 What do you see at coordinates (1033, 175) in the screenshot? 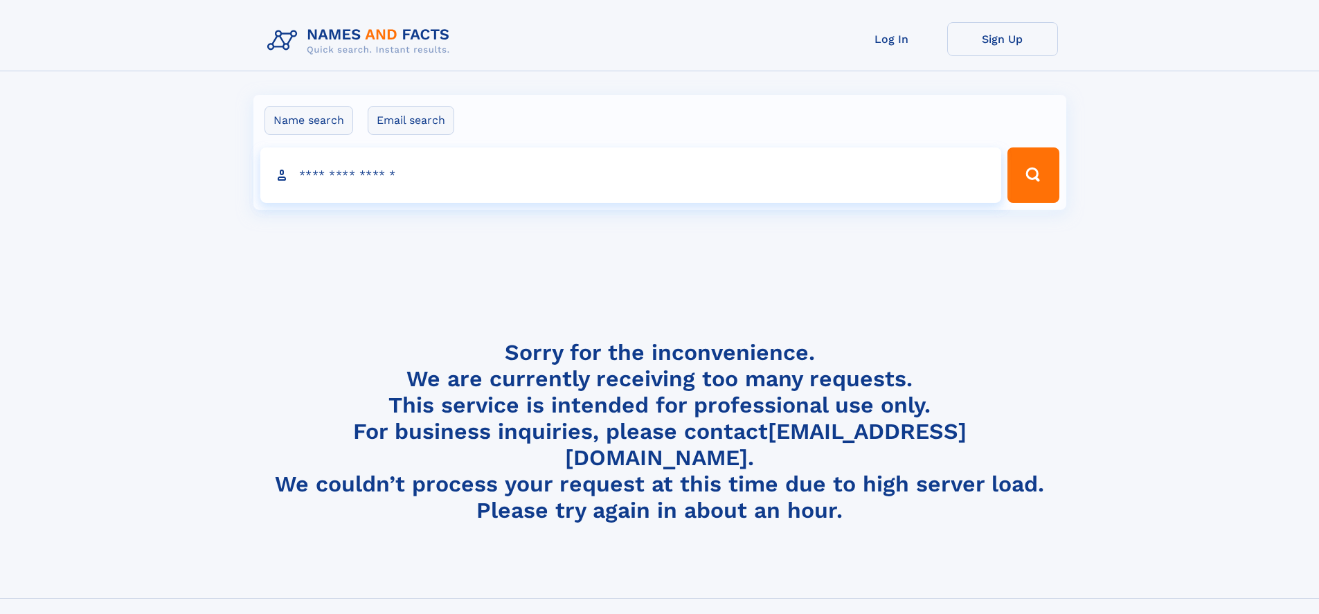
I see `button: Search Button` at bounding box center [1033, 175].